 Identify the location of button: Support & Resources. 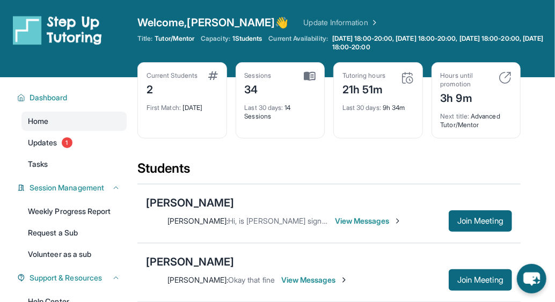
(72, 278).